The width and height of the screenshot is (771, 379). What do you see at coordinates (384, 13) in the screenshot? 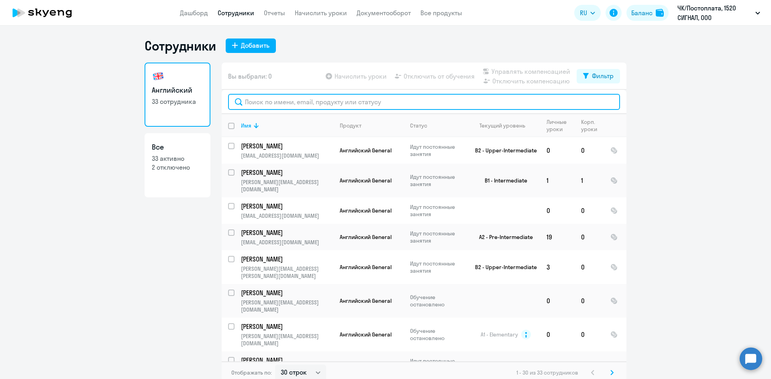
I see `a: Документооборот` at bounding box center [384, 13].